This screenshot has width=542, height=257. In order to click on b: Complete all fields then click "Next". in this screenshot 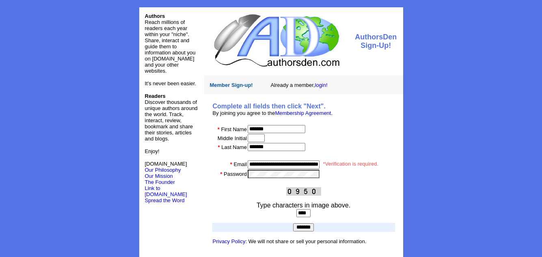, I will do `click(269, 106)`.